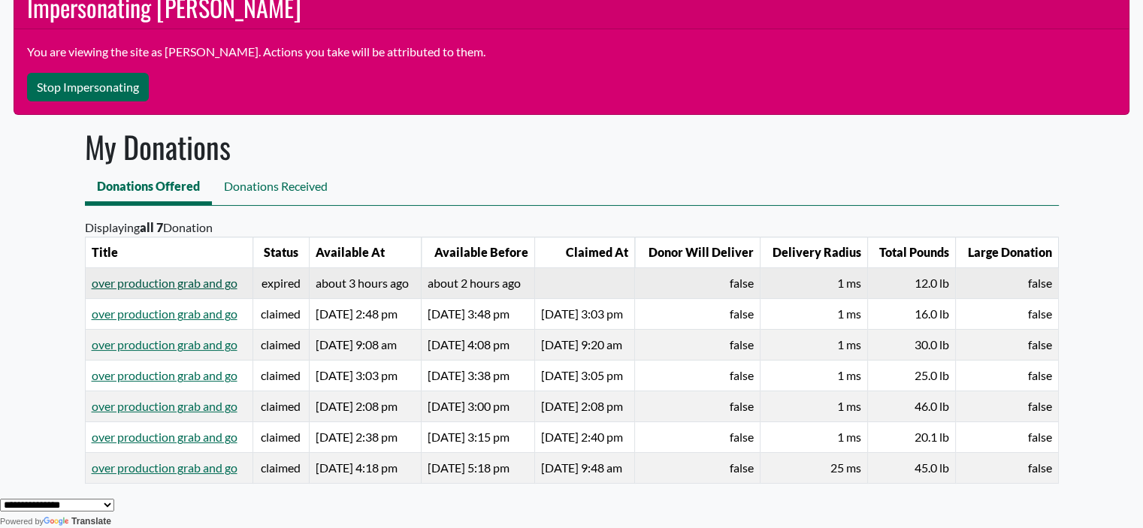 This screenshot has width=1143, height=528. I want to click on td: 30.0 lb, so click(911, 345).